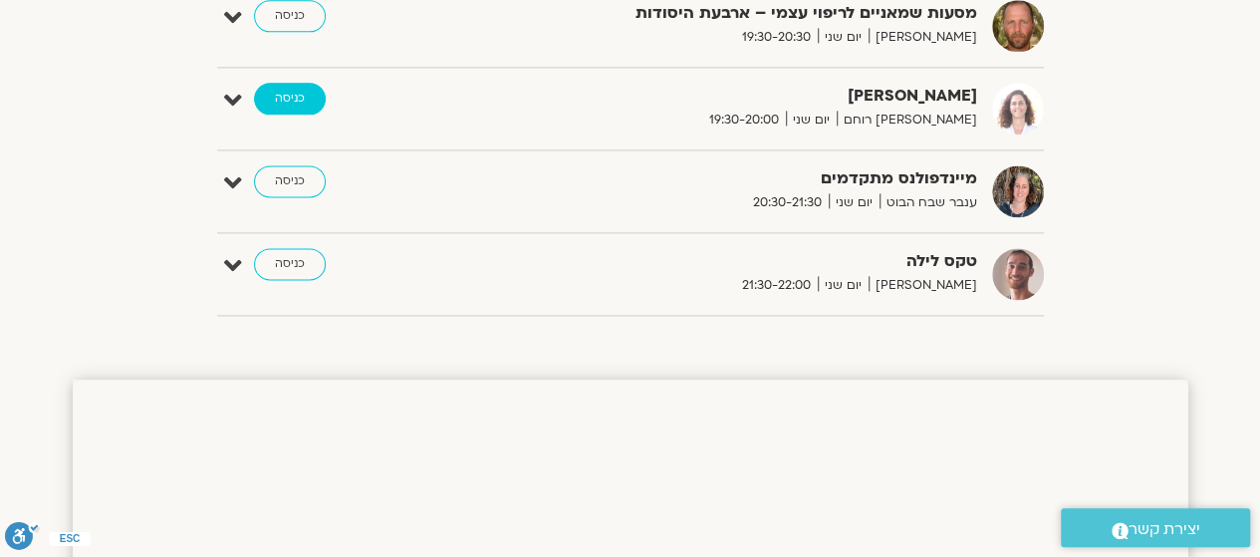 Image resolution: width=1260 pixels, height=557 pixels. I want to click on a: יצירת קשר, so click(1156, 527).